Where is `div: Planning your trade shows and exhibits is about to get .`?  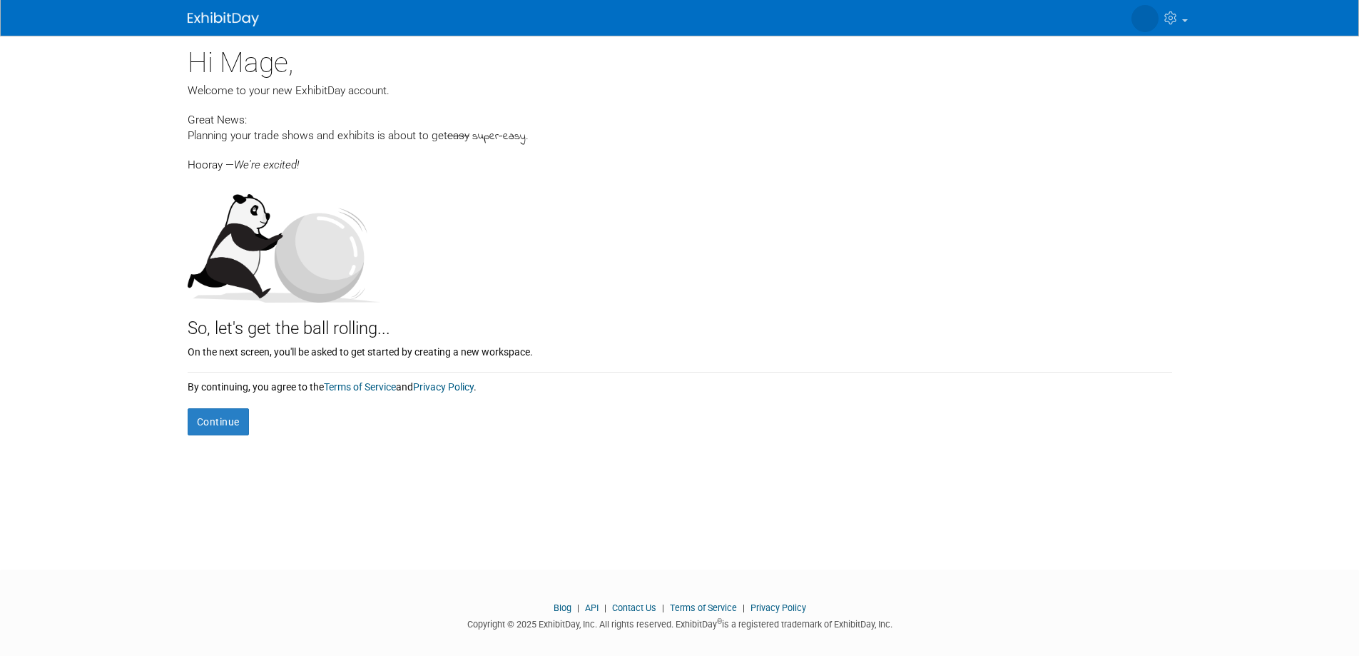 div: Planning your trade shows and exhibits is about to get . is located at coordinates (680, 136).